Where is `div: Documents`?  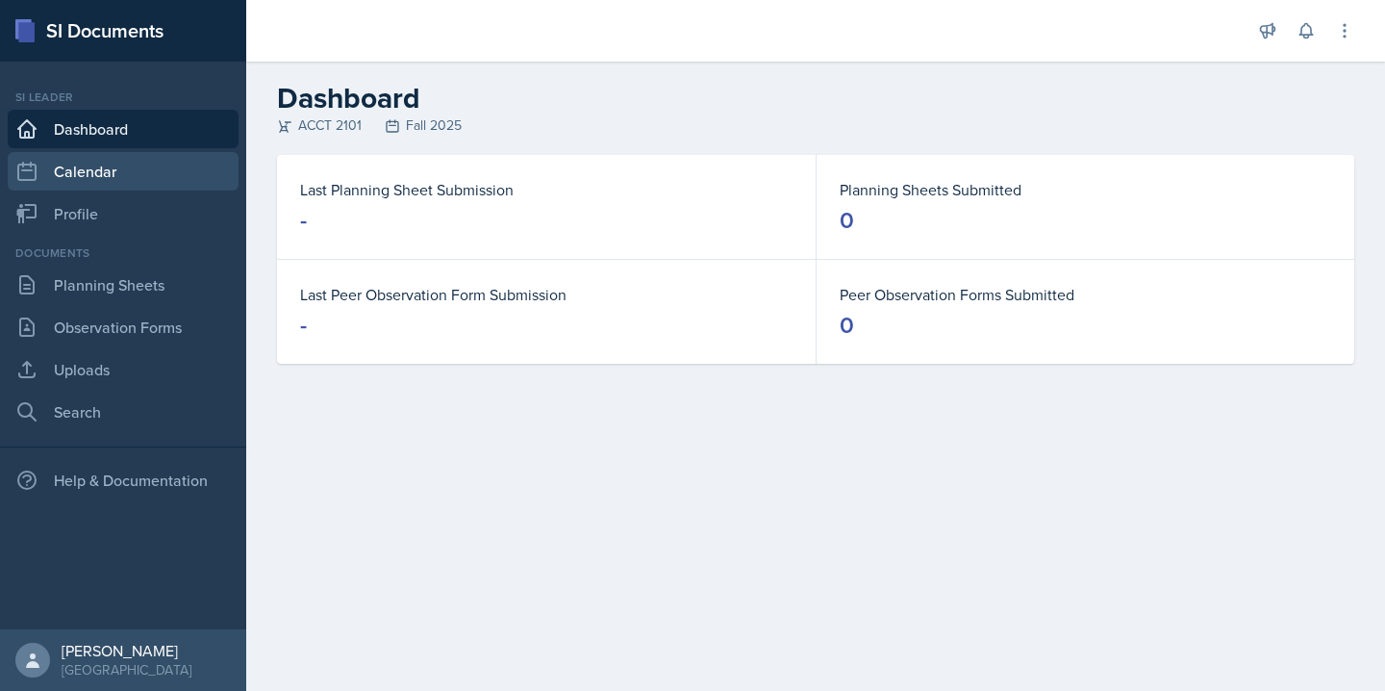
div: Documents is located at coordinates (123, 253).